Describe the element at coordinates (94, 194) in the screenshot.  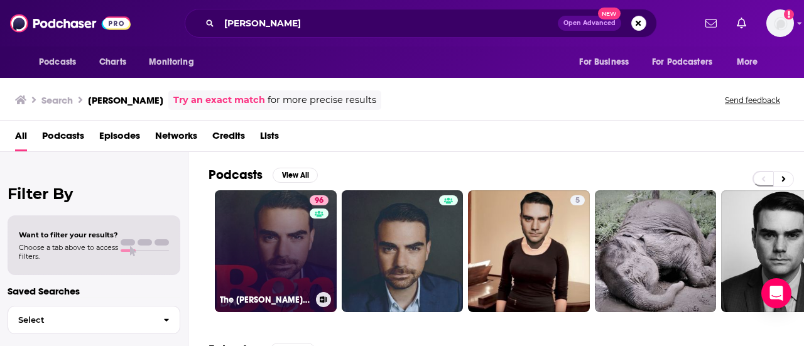
I see `h2: Filter By` at that location.